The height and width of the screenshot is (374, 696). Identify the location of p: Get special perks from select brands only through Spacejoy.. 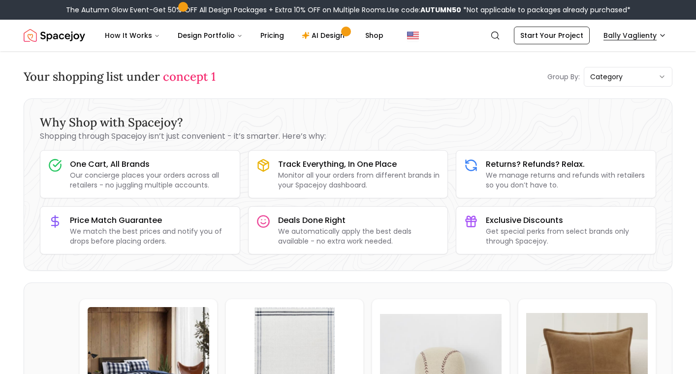
(567, 236).